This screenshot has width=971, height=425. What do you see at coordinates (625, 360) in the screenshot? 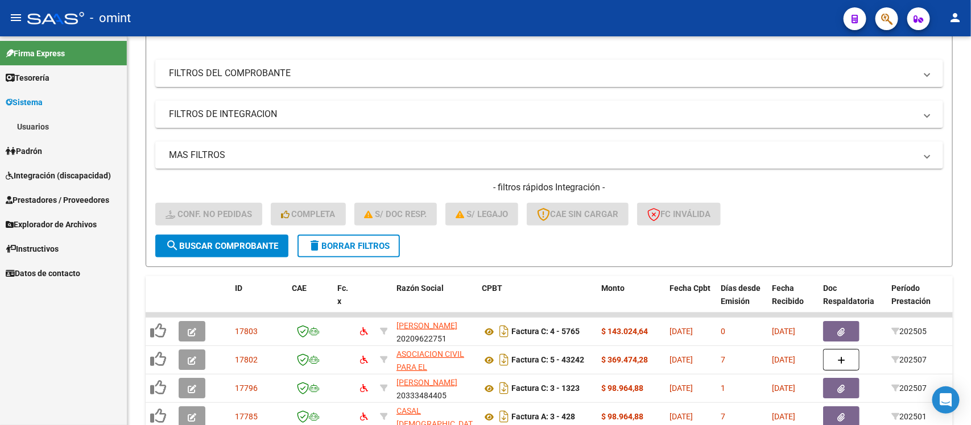
I see `strong: $ 369.474,28` at bounding box center [625, 360].